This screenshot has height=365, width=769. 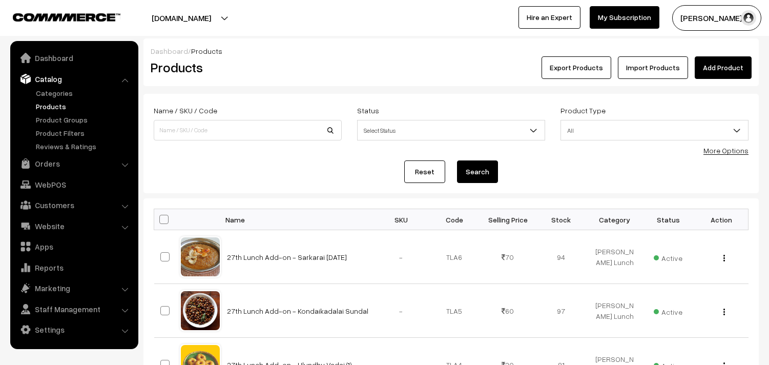 I want to click on a: Catalog, so click(x=74, y=79).